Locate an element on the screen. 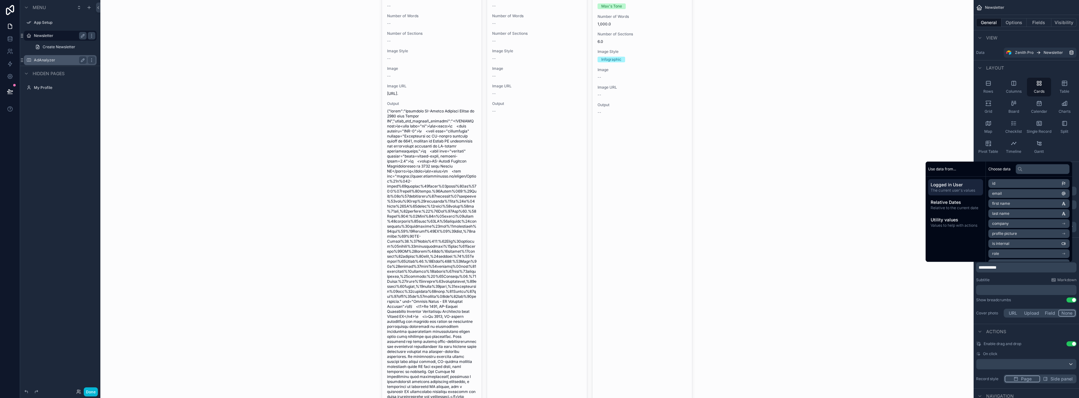 The height and width of the screenshot is (398, 1079). span: Checklist is located at coordinates (1013, 132).